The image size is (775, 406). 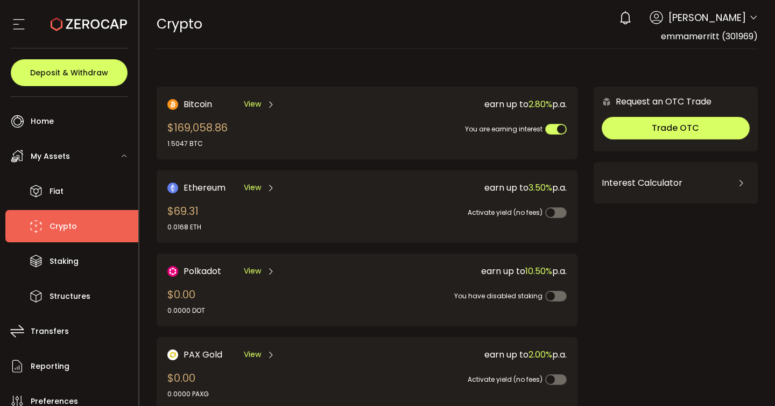 What do you see at coordinates (198, 104) in the screenshot?
I see `span: Bitcoin` at bounding box center [198, 104].